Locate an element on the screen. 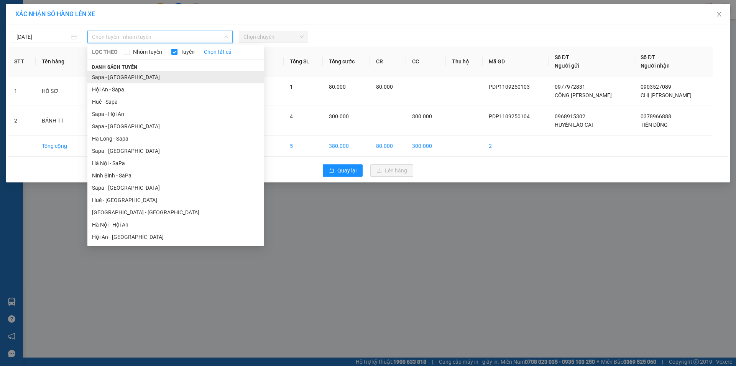 The width and height of the screenshot is (736, 366). td: BÁNH TT is located at coordinates (59, 120).